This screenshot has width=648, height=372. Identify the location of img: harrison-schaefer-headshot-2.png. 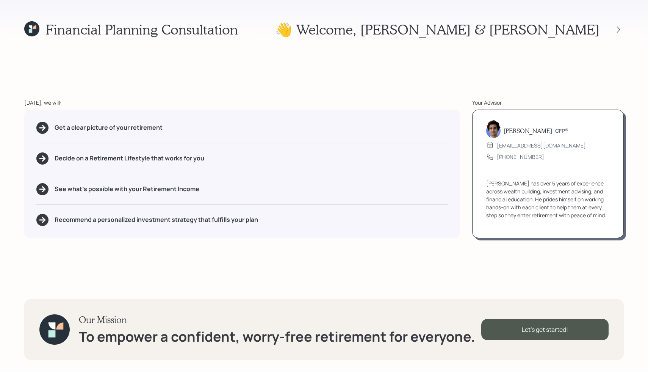
(493, 129).